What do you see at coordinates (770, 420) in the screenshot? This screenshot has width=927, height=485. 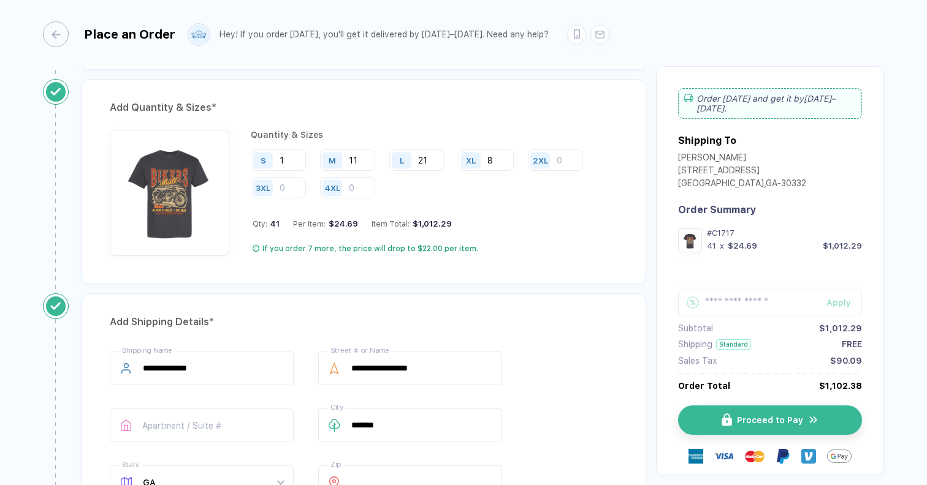 I see `button: iconProceed to Payicon` at bounding box center [770, 420].